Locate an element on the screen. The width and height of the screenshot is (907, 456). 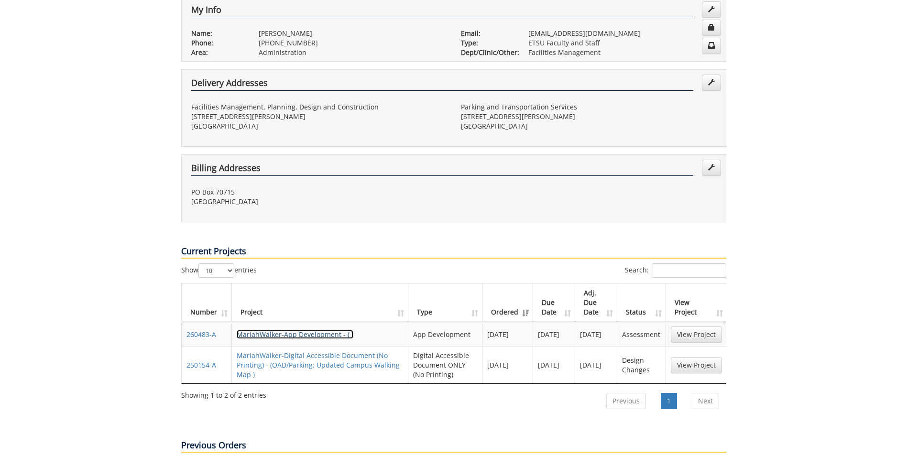
p: Phone: is located at coordinates (217, 43).